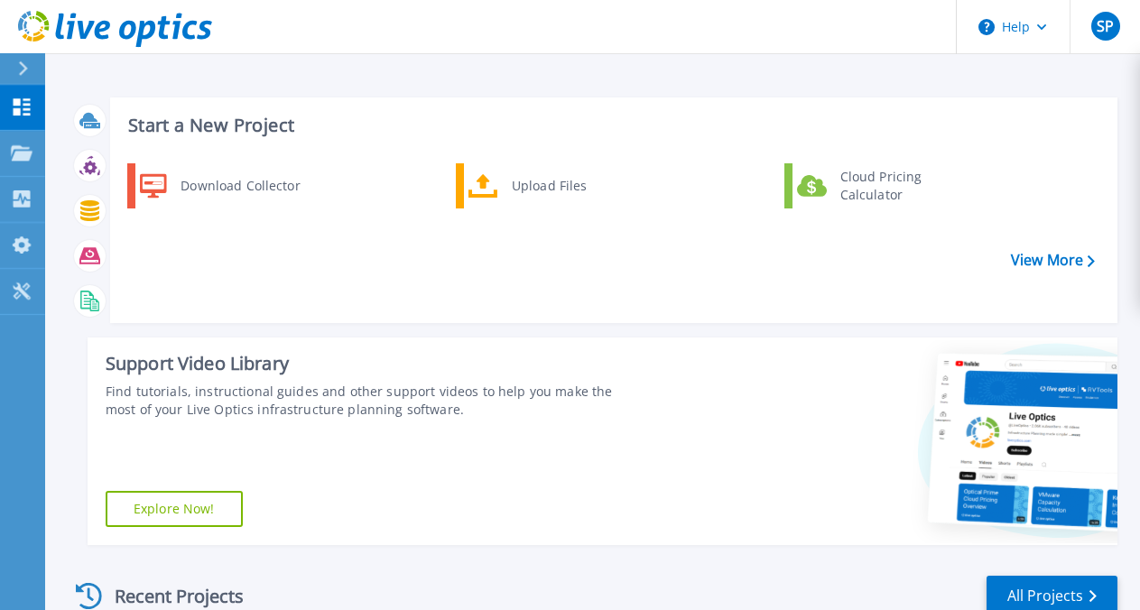 This screenshot has width=1140, height=610. What do you see at coordinates (548, 186) in the screenshot?
I see `a: Upload Files` at bounding box center [548, 186].